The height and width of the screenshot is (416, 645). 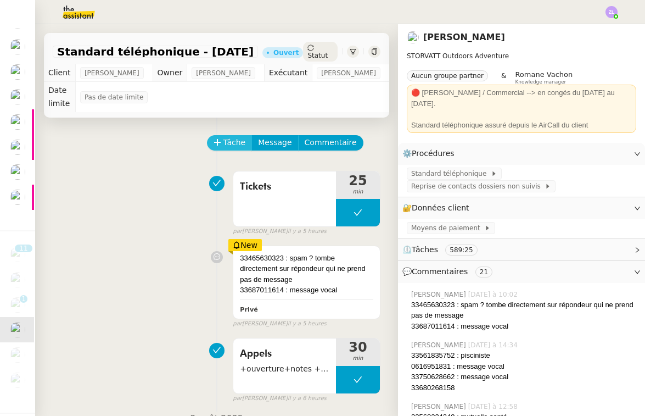 I want to click on div: Standard téléphonique assuré depuis le AirCall du client, so click(x=522, y=125).